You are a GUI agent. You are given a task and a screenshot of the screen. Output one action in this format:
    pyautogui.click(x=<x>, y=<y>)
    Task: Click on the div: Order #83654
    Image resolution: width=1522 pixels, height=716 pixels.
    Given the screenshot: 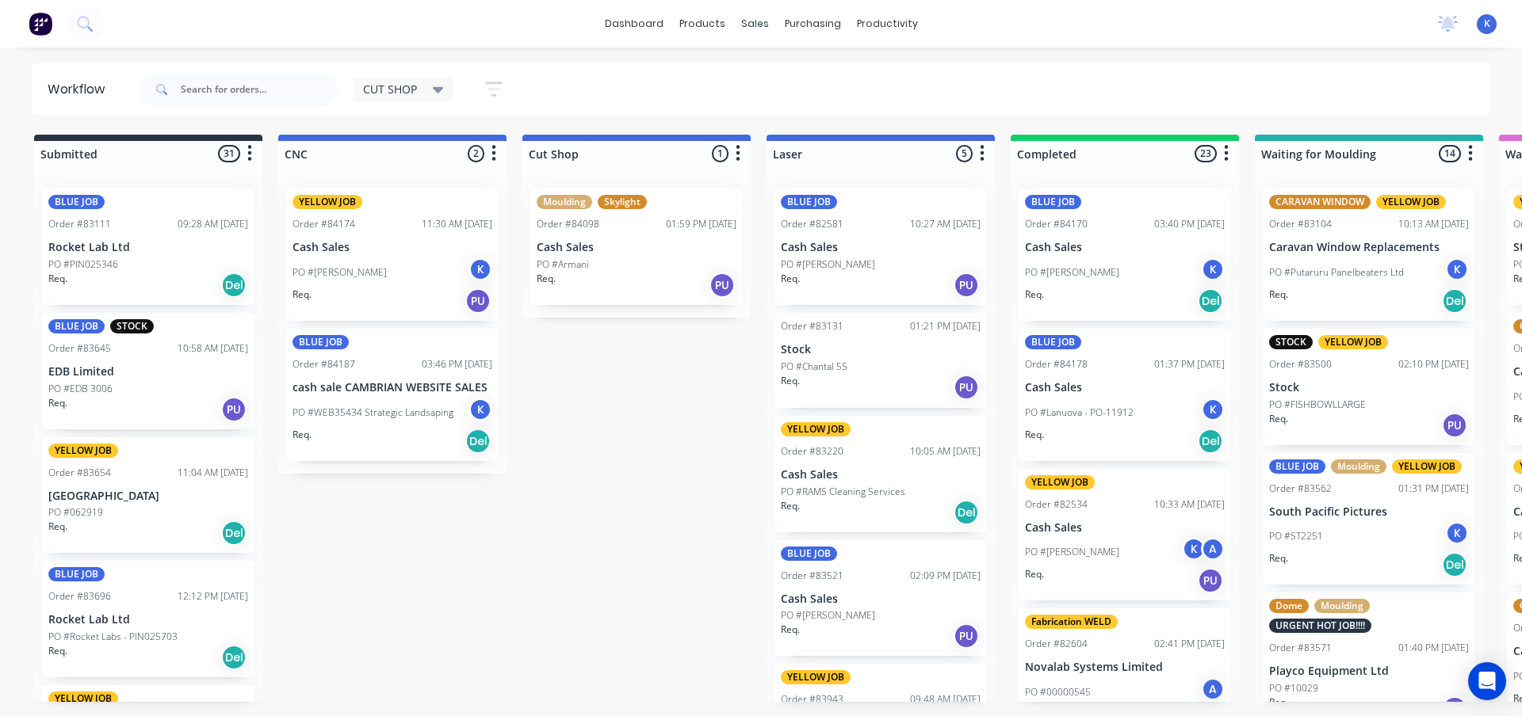 What is the action you would take?
    pyautogui.click(x=79, y=473)
    